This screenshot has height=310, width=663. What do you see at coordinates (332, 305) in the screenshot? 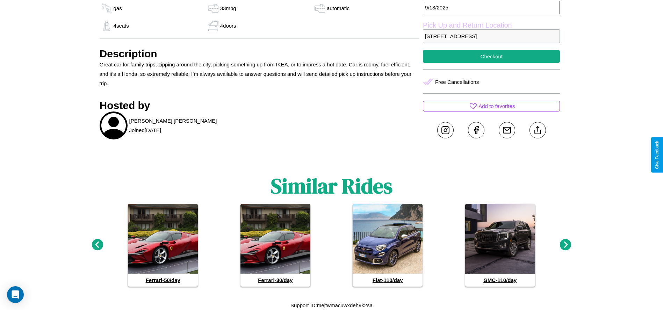
I see `p: Support ID: mejtwmacuwxdeh9k2sa` at bounding box center [332, 305].